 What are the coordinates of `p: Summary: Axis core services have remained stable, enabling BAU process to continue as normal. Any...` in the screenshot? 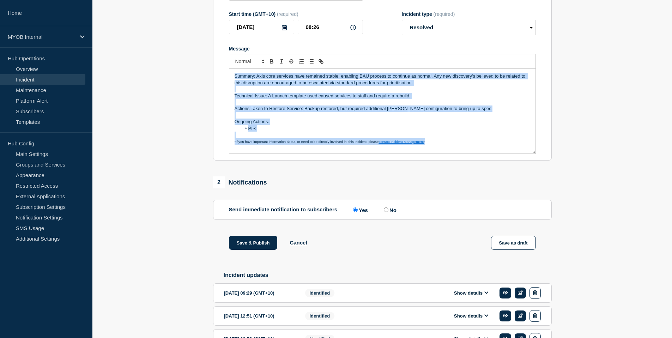 It's located at (382, 79).